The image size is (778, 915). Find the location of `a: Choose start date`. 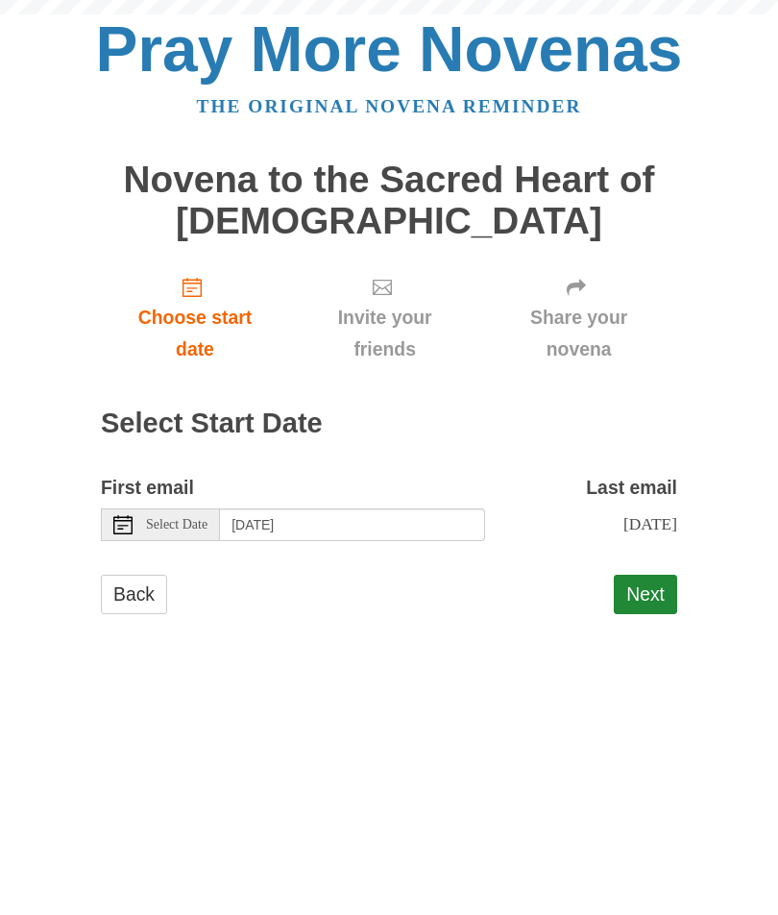

a: Choose start date is located at coordinates (195, 317).